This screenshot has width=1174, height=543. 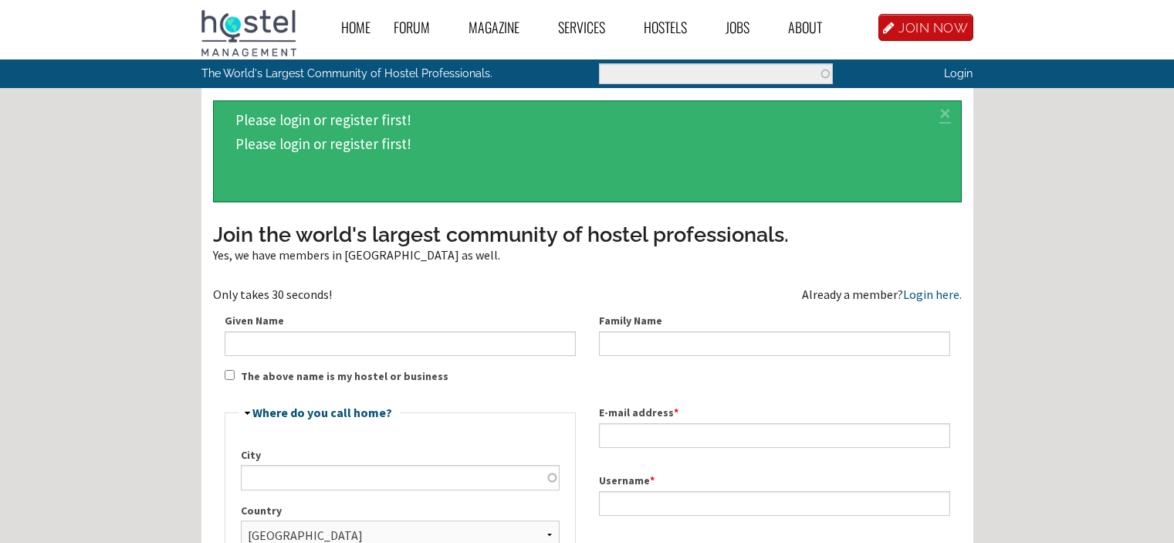 What do you see at coordinates (774, 480) in the screenshot?
I see `label: Username` at bounding box center [774, 480].